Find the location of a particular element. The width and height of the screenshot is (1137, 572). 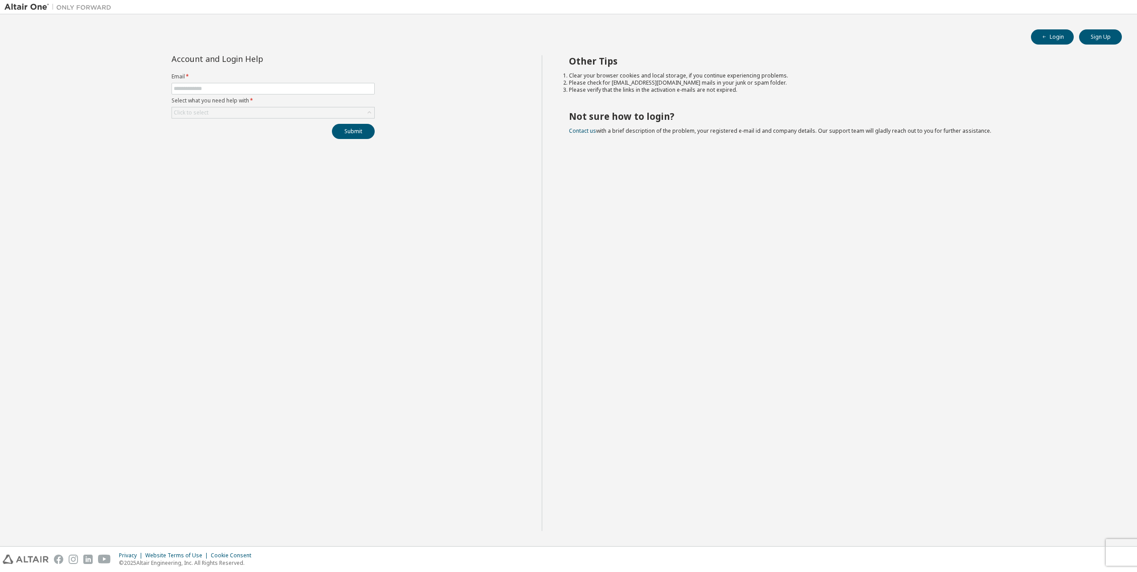

div: Website Terms of Use is located at coordinates (178, 556).